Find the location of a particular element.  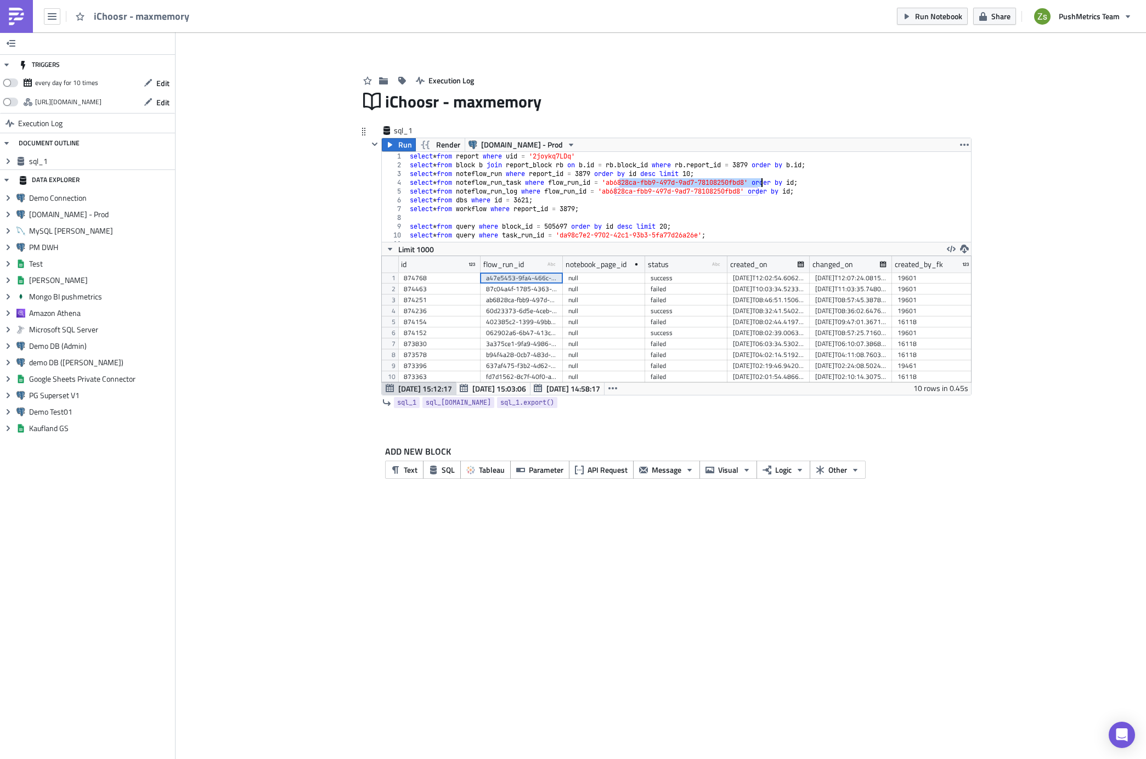

div: 9 is located at coordinates (395, 227).